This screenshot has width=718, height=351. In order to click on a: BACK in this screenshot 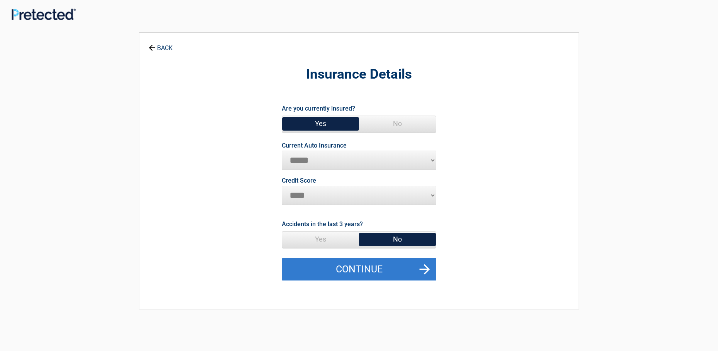, I will do `click(160, 44)`.